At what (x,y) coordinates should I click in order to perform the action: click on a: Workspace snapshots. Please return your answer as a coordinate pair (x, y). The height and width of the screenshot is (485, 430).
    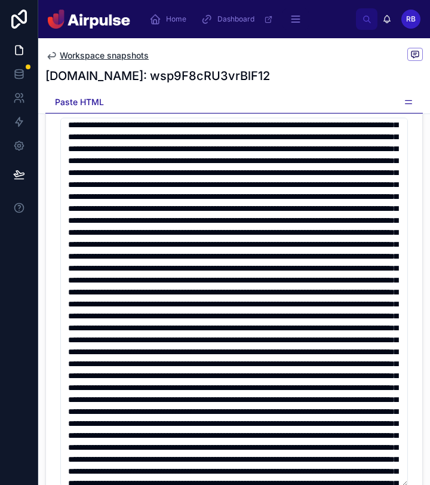
    Looking at the image, I should click on (97, 56).